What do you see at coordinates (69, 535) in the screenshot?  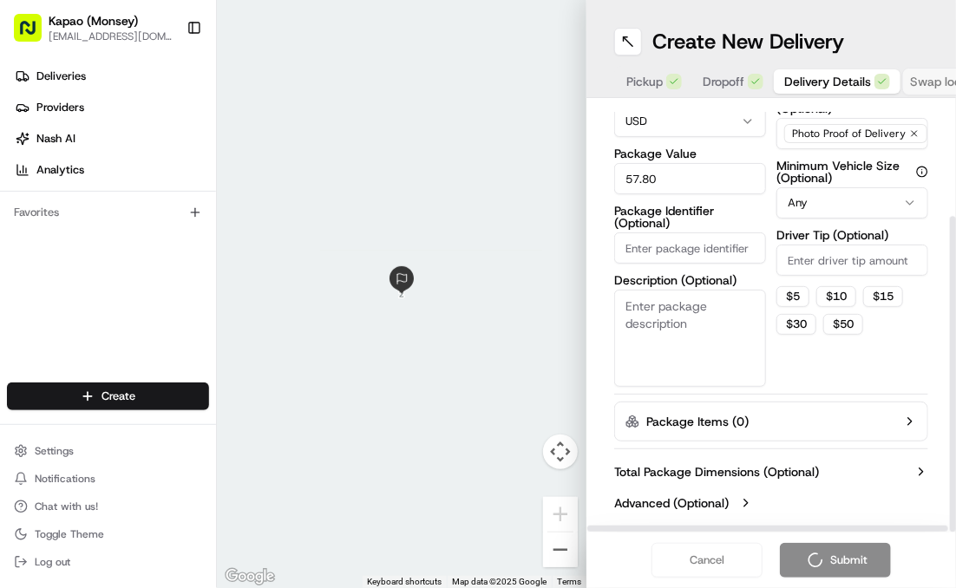 I see `span: Toggle Theme` at bounding box center [69, 535].